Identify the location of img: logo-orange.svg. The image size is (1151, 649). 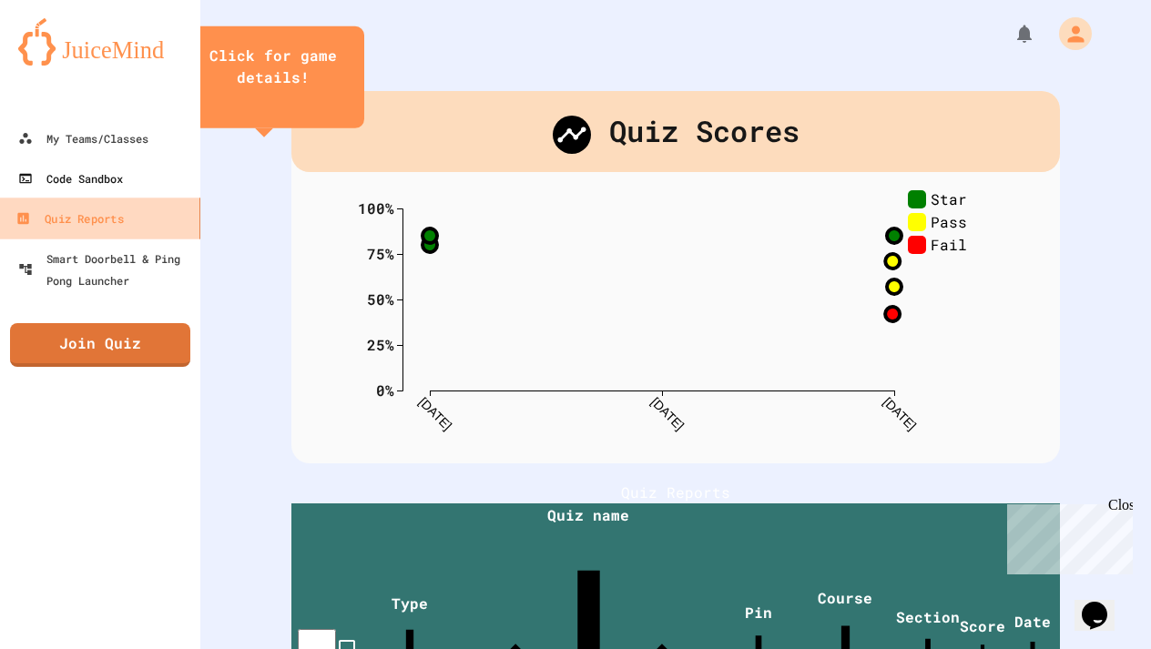
(100, 42).